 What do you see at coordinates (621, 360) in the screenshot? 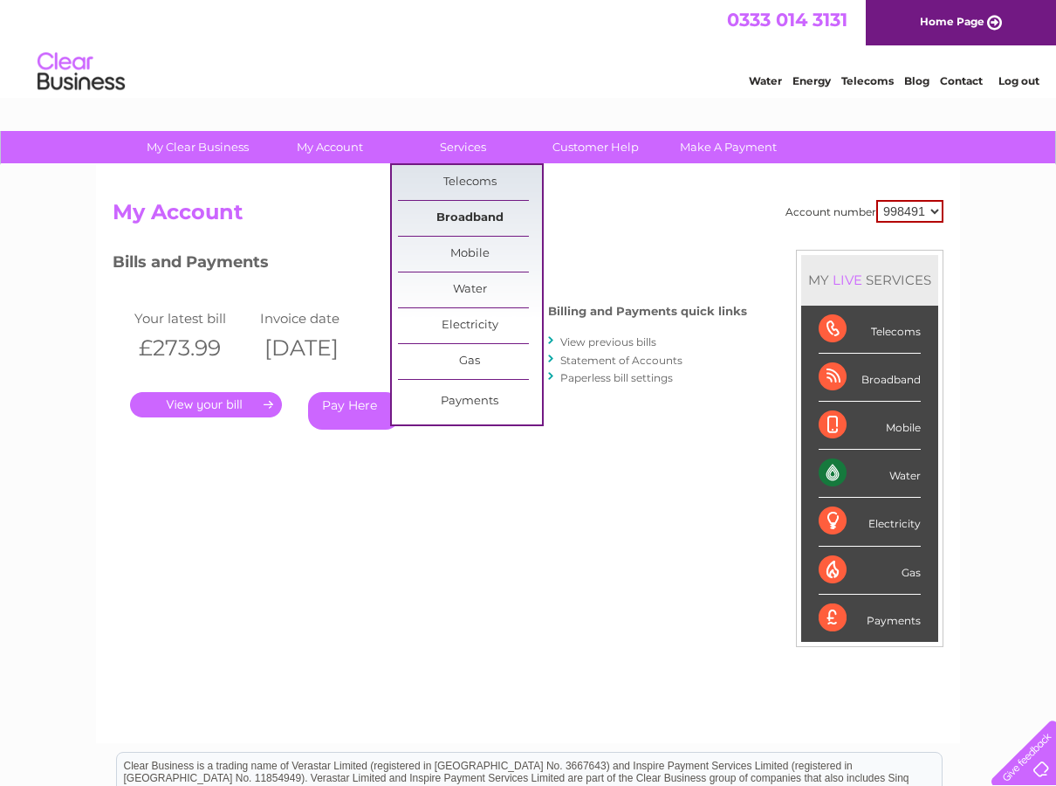
I see `a: Statement of Accounts` at bounding box center [621, 360].